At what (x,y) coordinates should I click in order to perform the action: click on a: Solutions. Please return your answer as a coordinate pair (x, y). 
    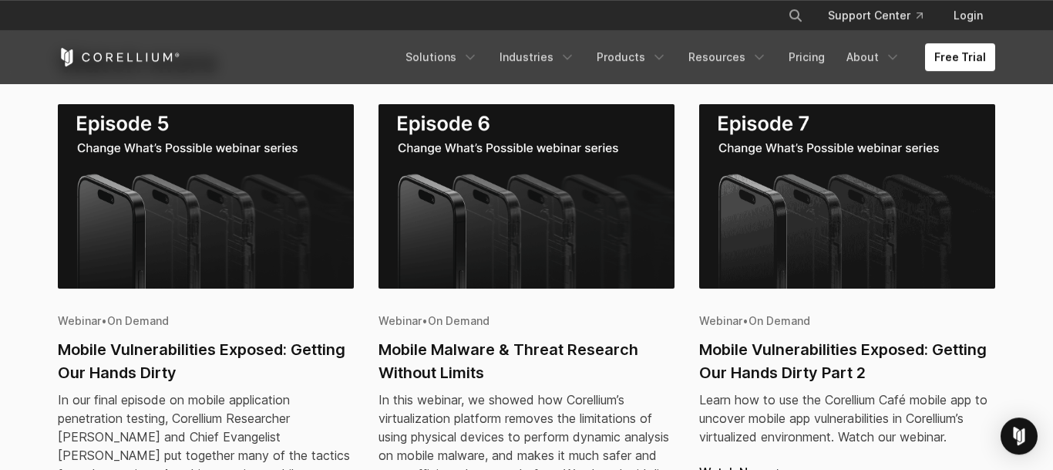
    Looking at the image, I should click on (442, 57).